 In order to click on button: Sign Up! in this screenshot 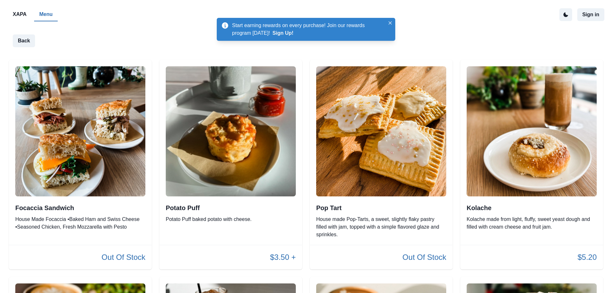, I will do `click(283, 33)`.